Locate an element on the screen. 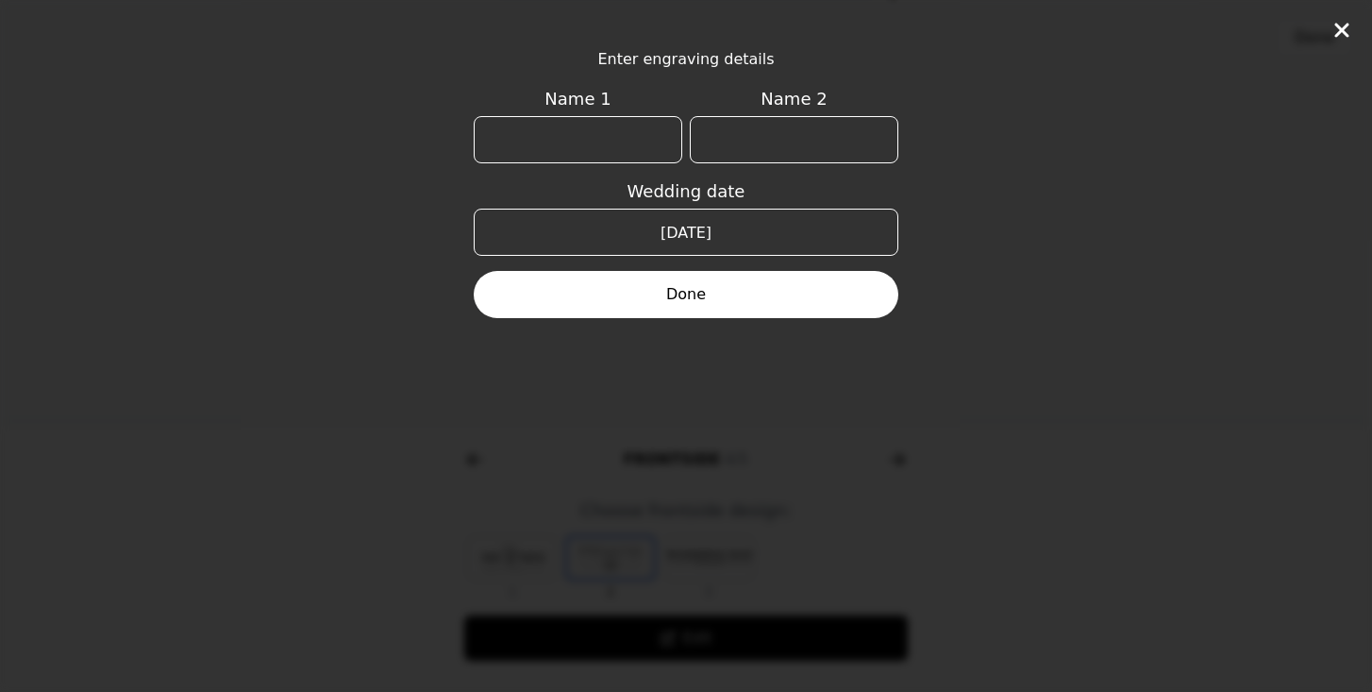  span: Name 2 is located at coordinates (793, 99).